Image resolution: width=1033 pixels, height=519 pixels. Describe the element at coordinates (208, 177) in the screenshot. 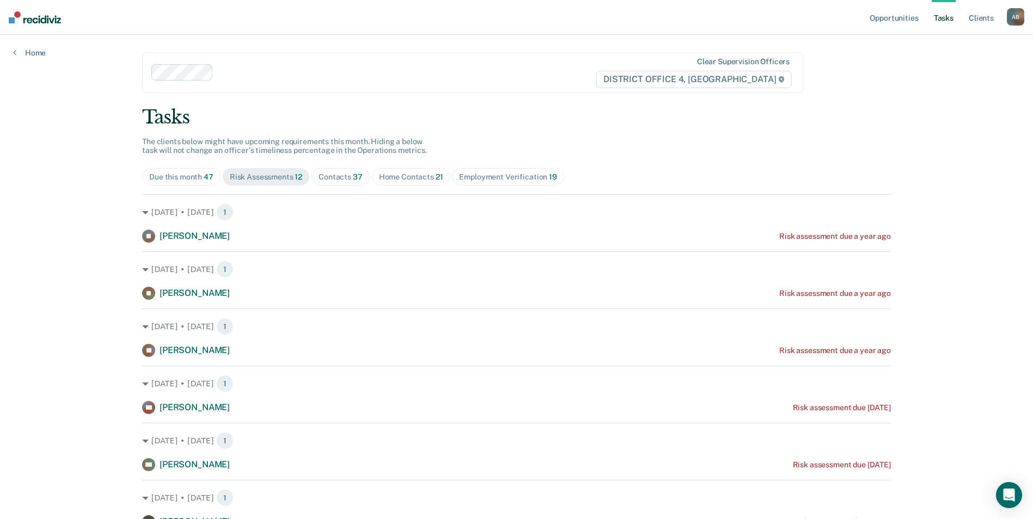

I see `span: 47` at that location.